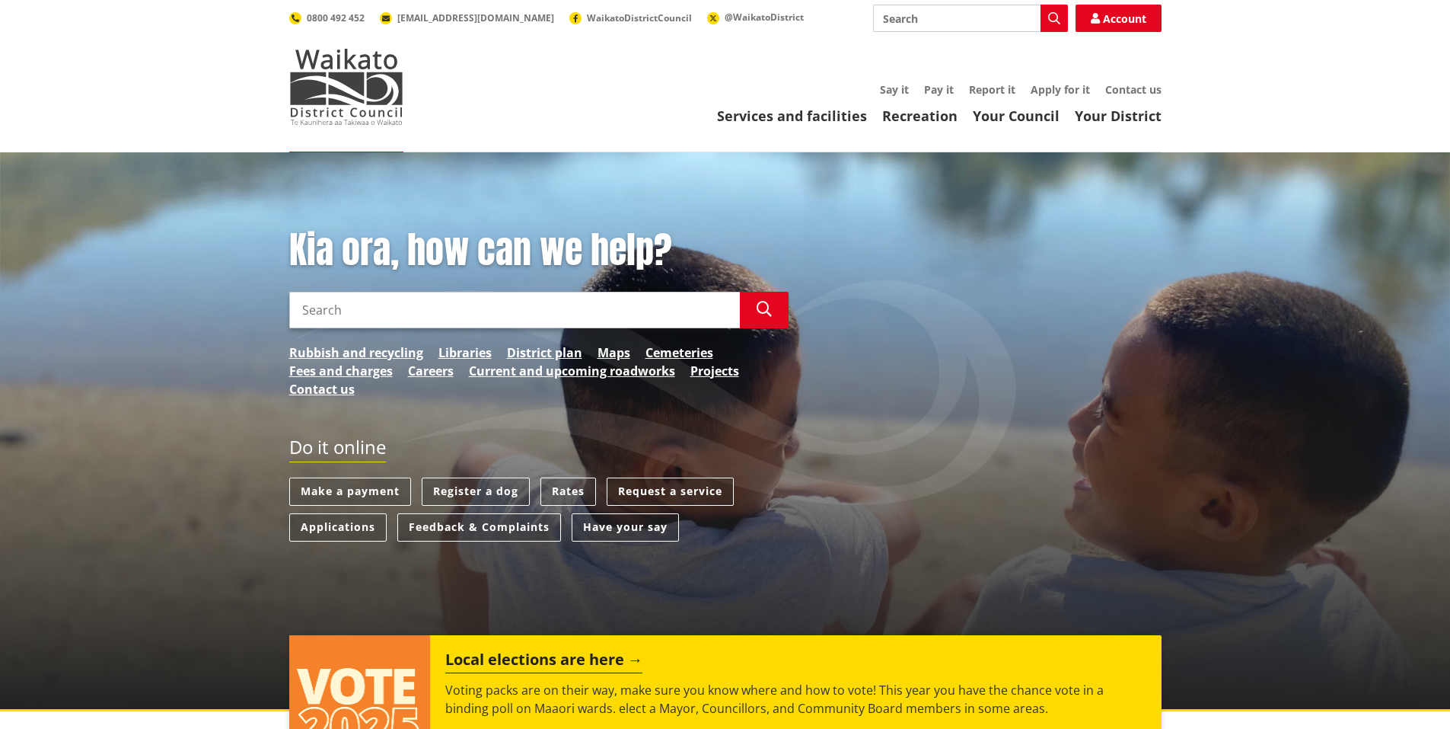 Image resolution: width=1450 pixels, height=729 pixels. Describe the element at coordinates (755, 17) in the screenshot. I see `a: @WaikatoDistrict` at that location.